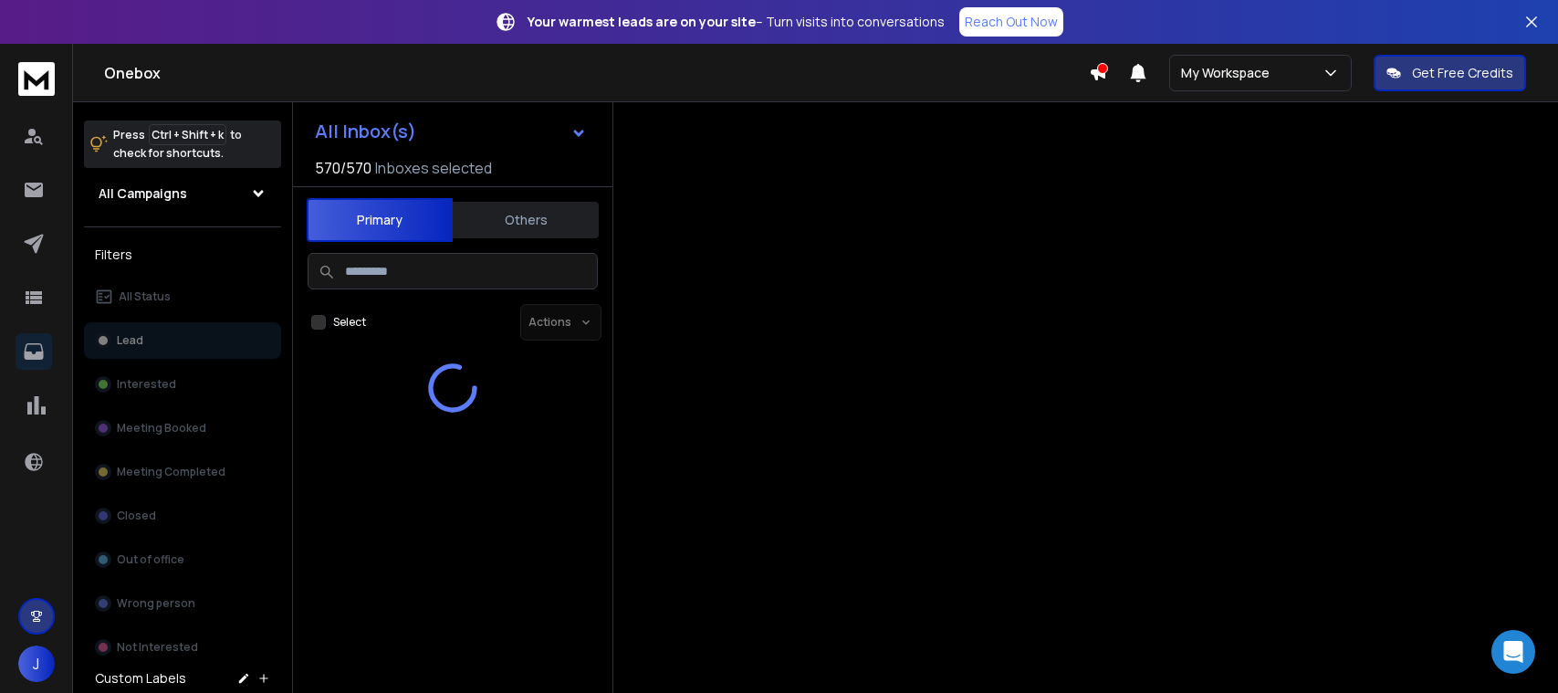 The width and height of the screenshot is (1558, 693). Describe the element at coordinates (1450, 73) in the screenshot. I see `button: Get Free Credits` at that location.